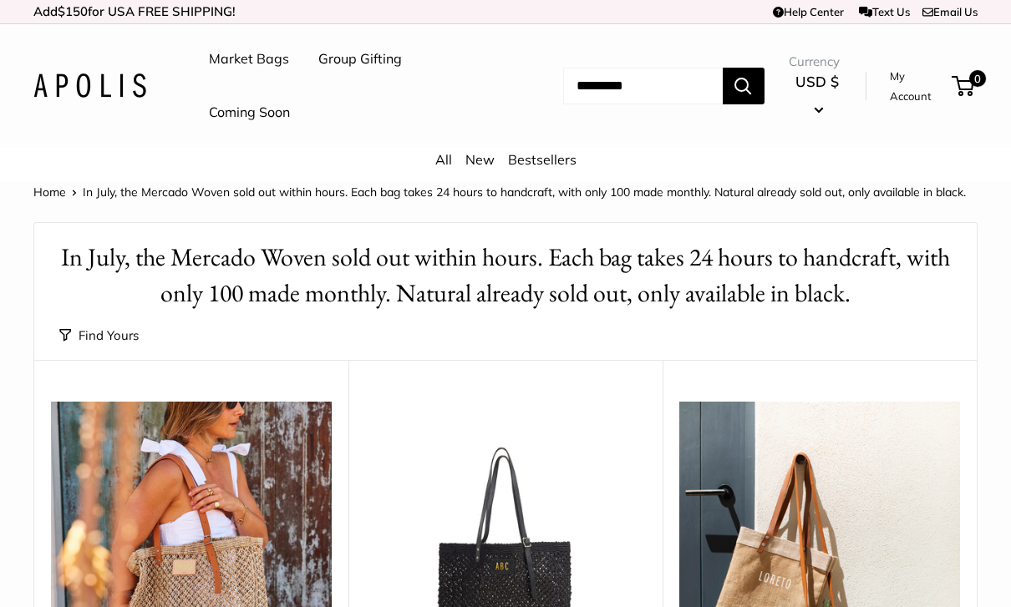 The height and width of the screenshot is (607, 1011). What do you see at coordinates (499, 192) in the screenshot?
I see `nav: Breadcrumb` at bounding box center [499, 192].